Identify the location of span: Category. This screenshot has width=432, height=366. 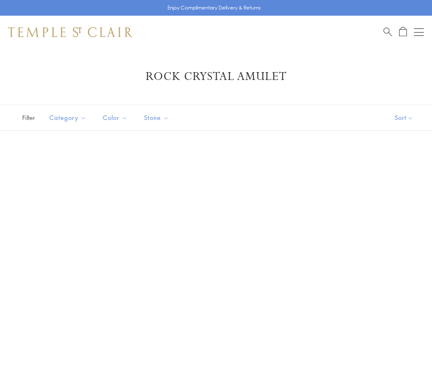
(69, 117).